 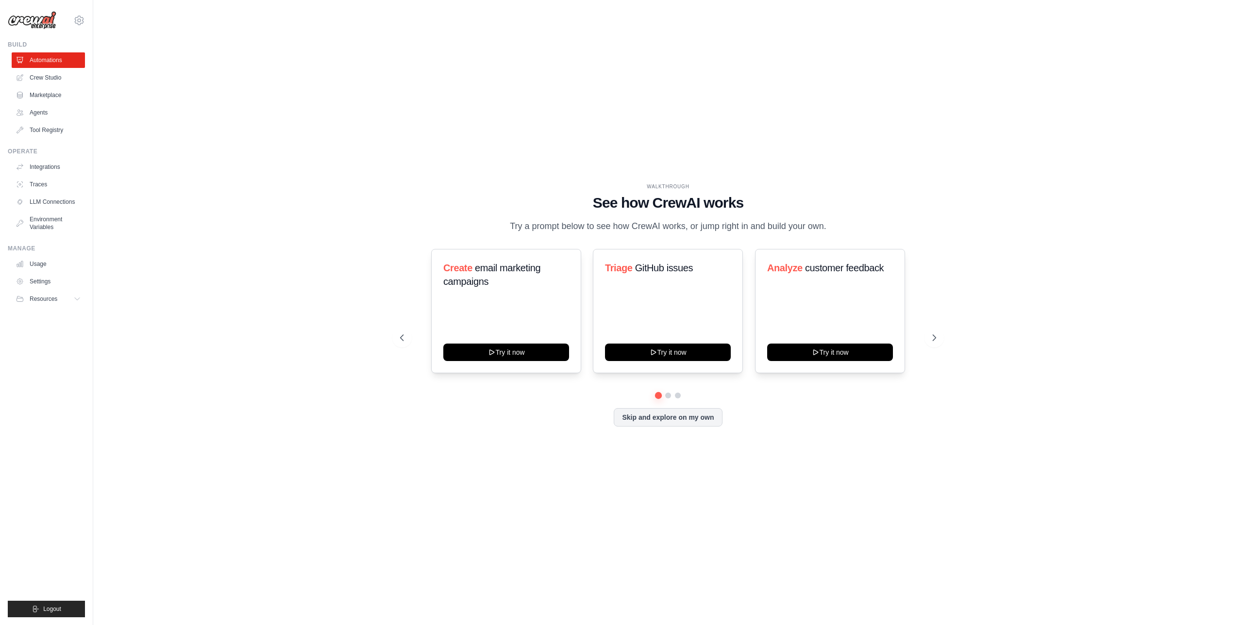 I want to click on div: Operate, so click(x=46, y=151).